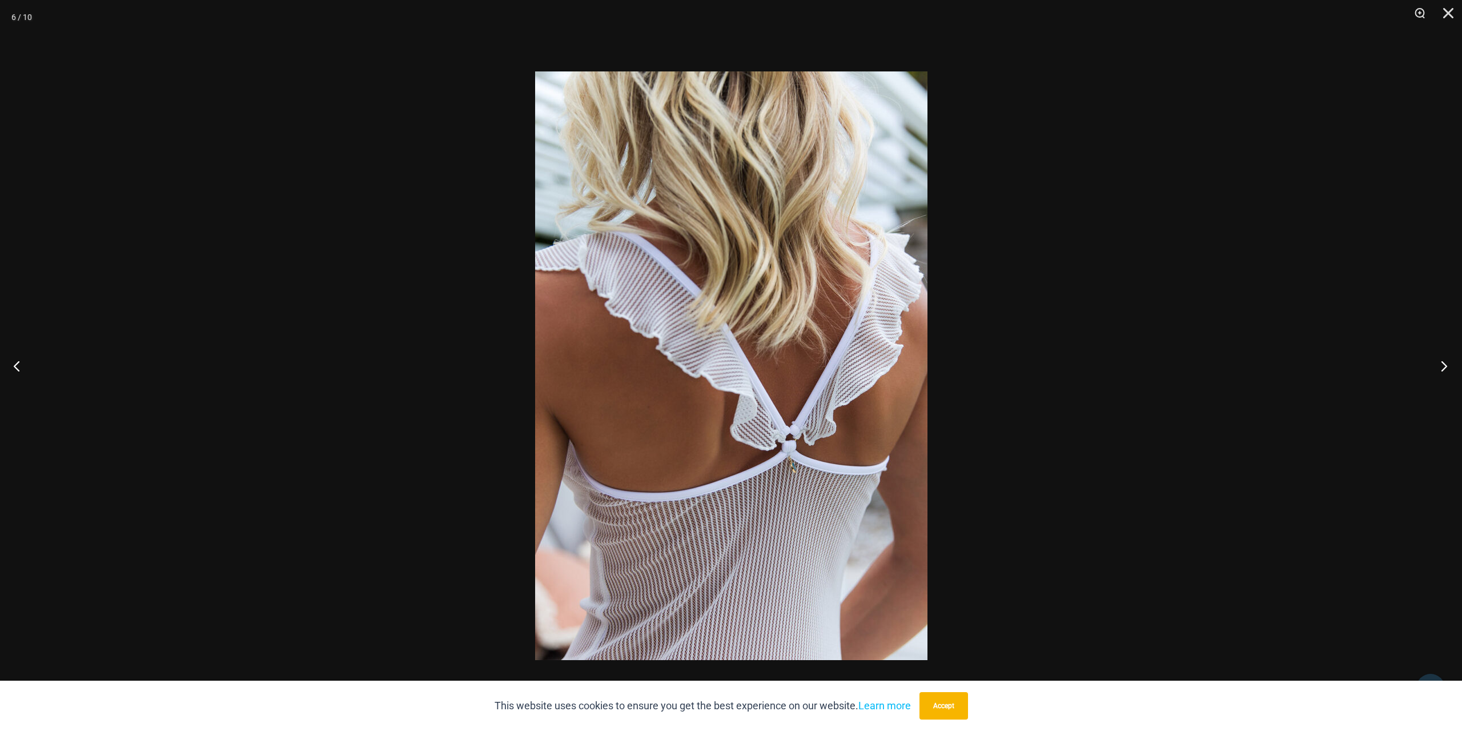 This screenshot has width=1462, height=731. I want to click on button: Accept, so click(944, 705).